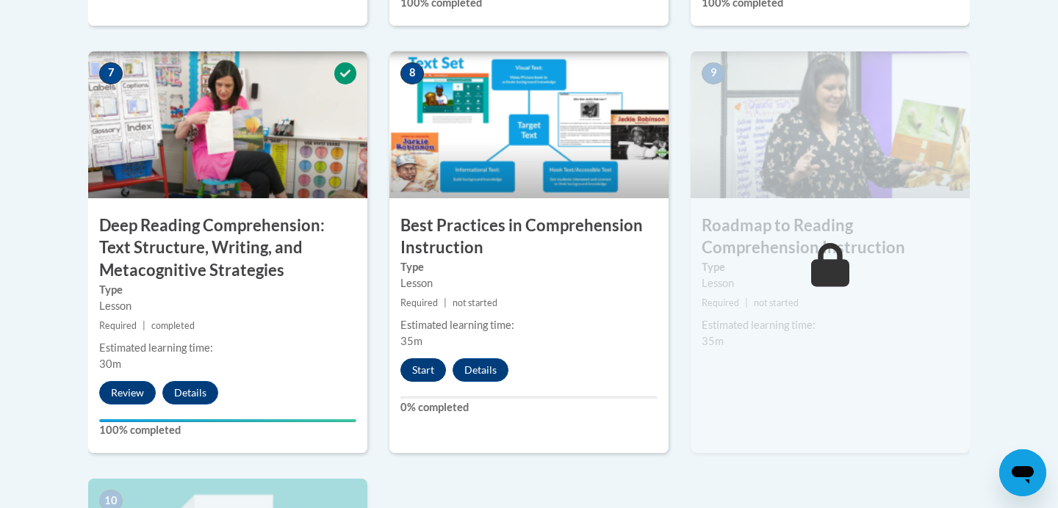 This screenshot has width=1058, height=508. What do you see at coordinates (111, 73) in the screenshot?
I see `span: 7` at bounding box center [111, 73].